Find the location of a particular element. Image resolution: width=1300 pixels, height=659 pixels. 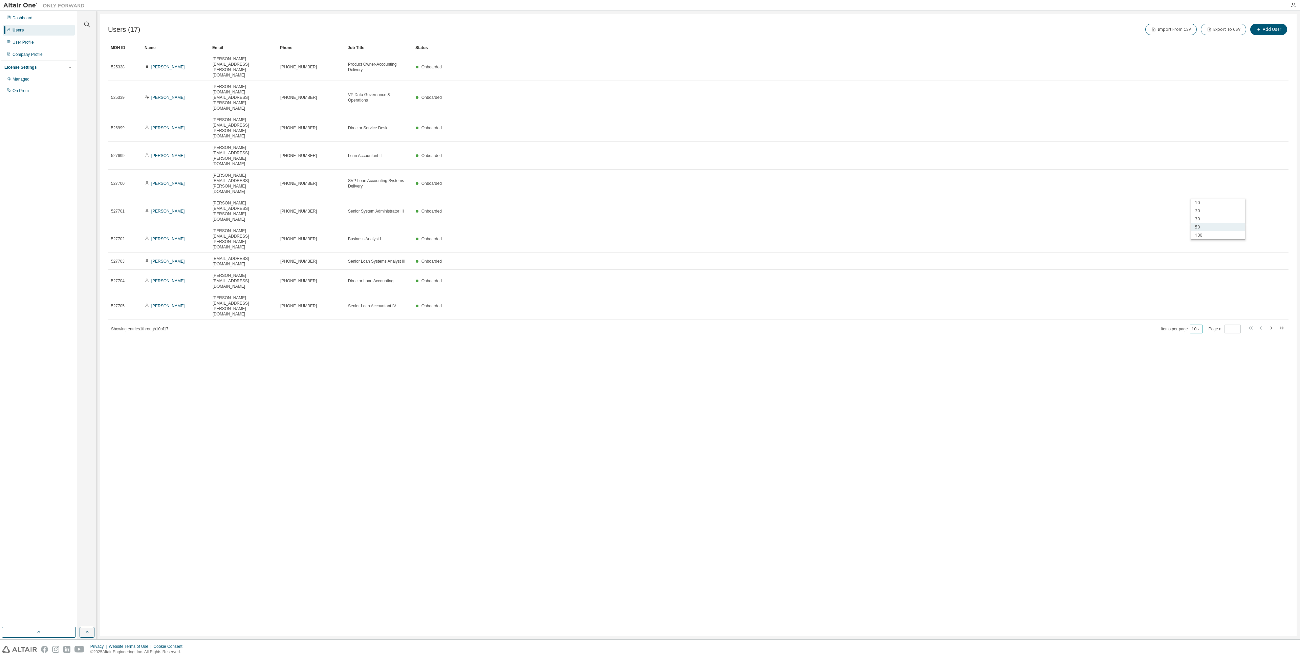

div: On Prem is located at coordinates (21, 91).